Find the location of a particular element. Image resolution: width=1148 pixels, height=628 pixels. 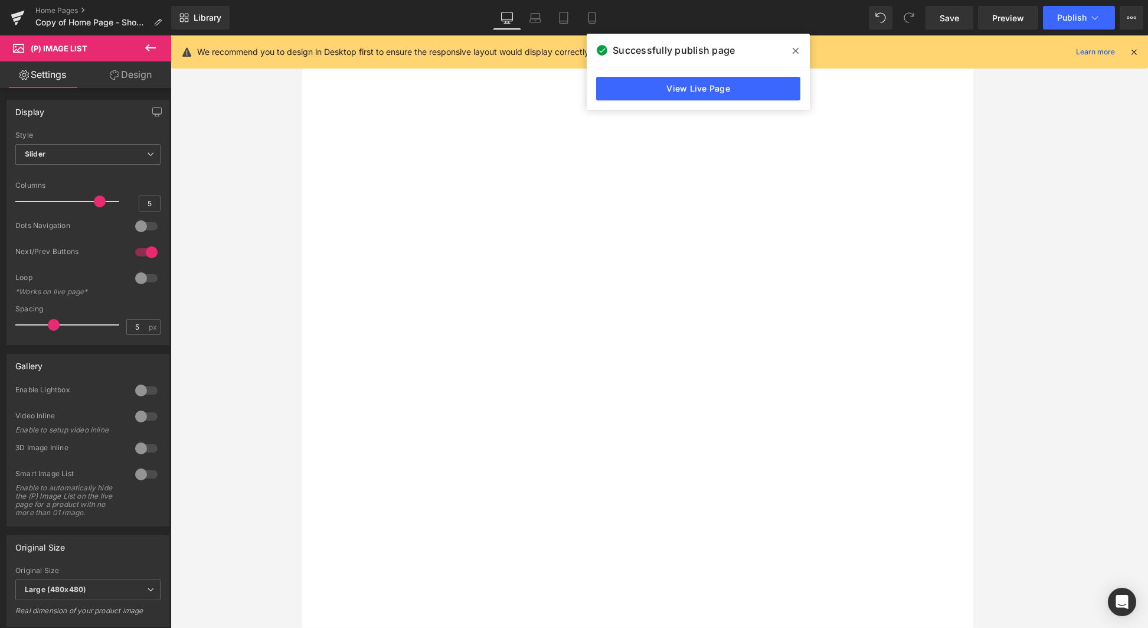

div: Display is located at coordinates (30, 109).